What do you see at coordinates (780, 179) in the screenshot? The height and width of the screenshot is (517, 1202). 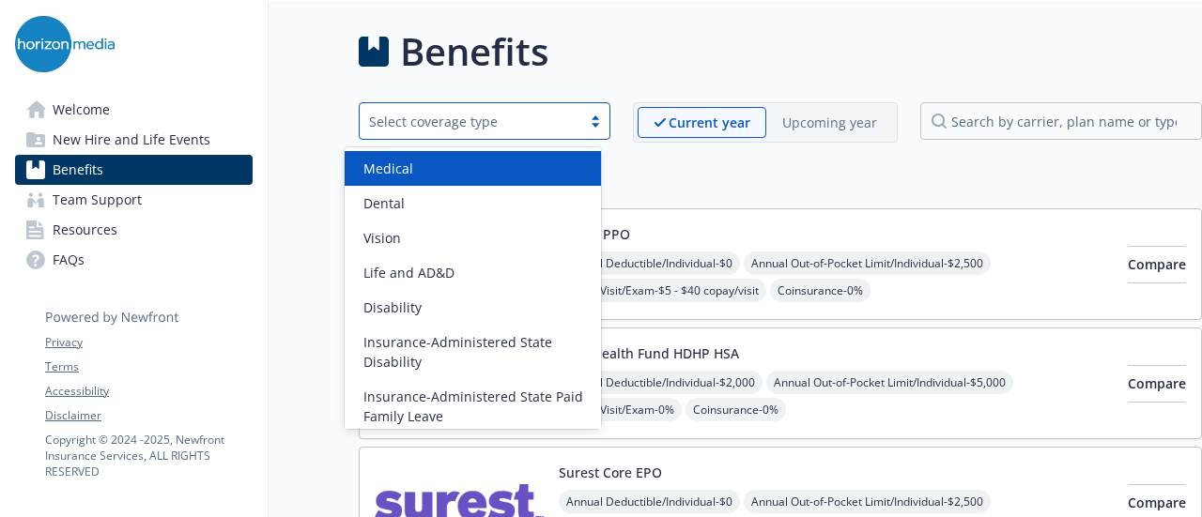 I see `h2: Medical` at bounding box center [780, 179].